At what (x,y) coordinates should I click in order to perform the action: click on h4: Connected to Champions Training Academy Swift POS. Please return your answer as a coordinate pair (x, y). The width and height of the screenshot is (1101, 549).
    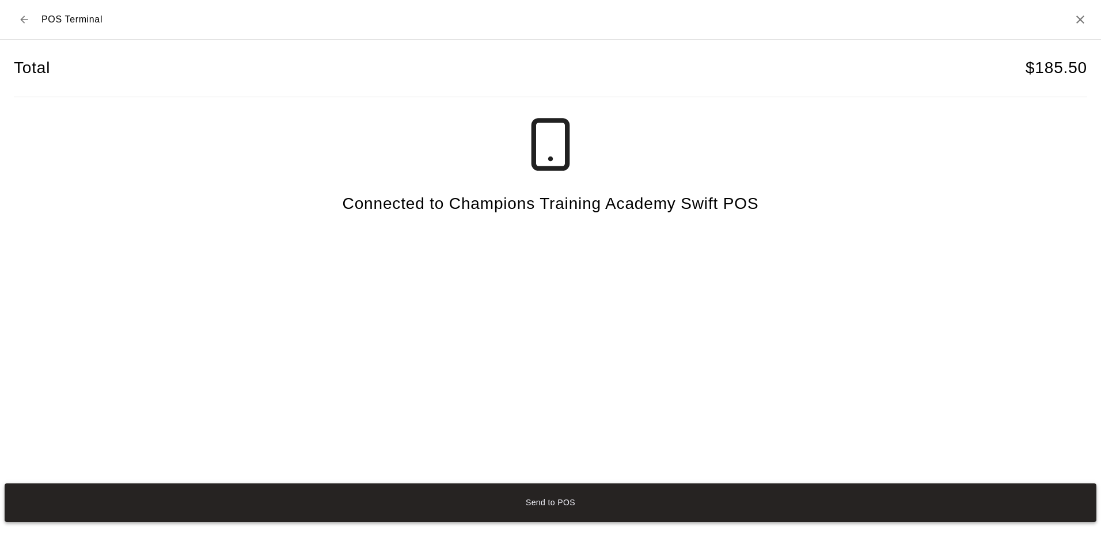
    Looking at the image, I should click on (550, 204).